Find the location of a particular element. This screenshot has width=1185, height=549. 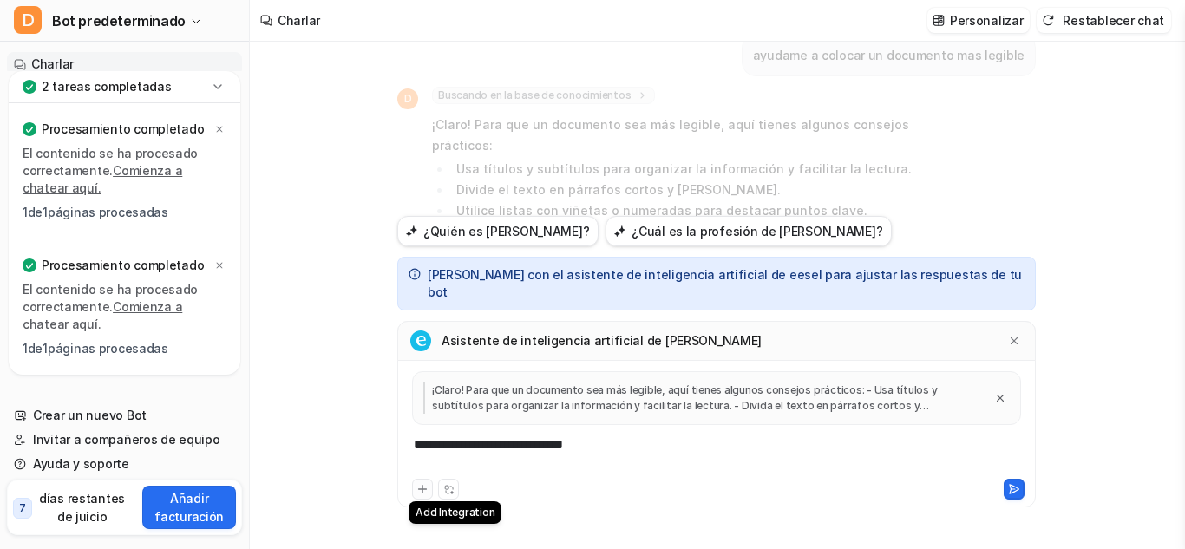

font: Personalizar is located at coordinates (986, 20).